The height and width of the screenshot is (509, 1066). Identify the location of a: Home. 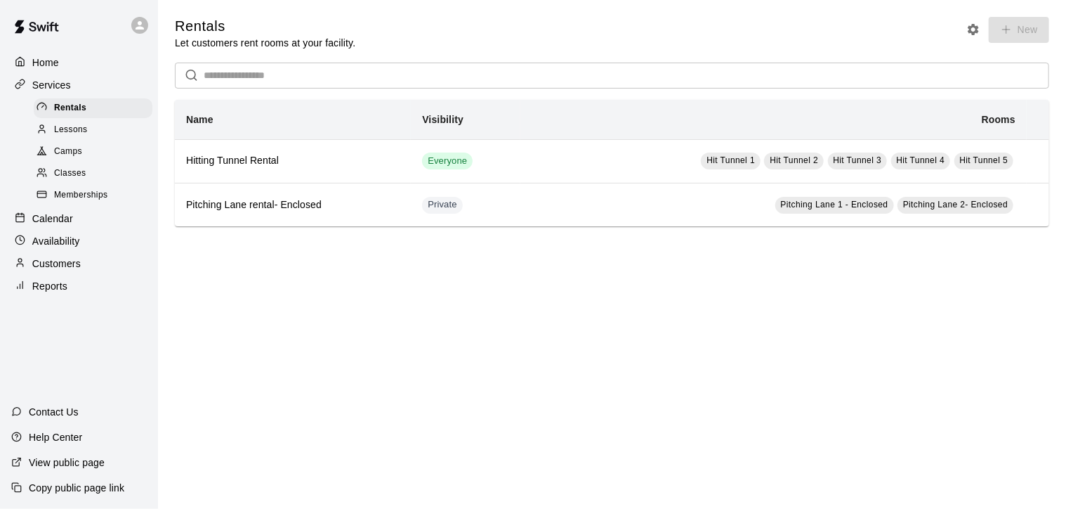
(79, 63).